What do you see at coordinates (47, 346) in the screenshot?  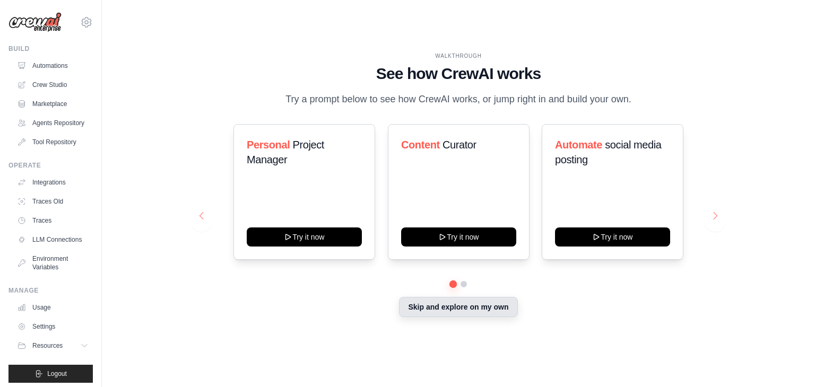 I see `span: Resources` at bounding box center [47, 346].